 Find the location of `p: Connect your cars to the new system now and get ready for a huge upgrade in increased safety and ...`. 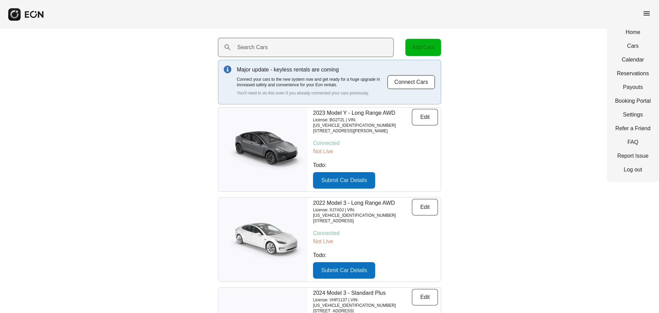

p: Connect your cars to the new system now and get ready for a huge upgrade in increased safety and ... is located at coordinates (312, 82).